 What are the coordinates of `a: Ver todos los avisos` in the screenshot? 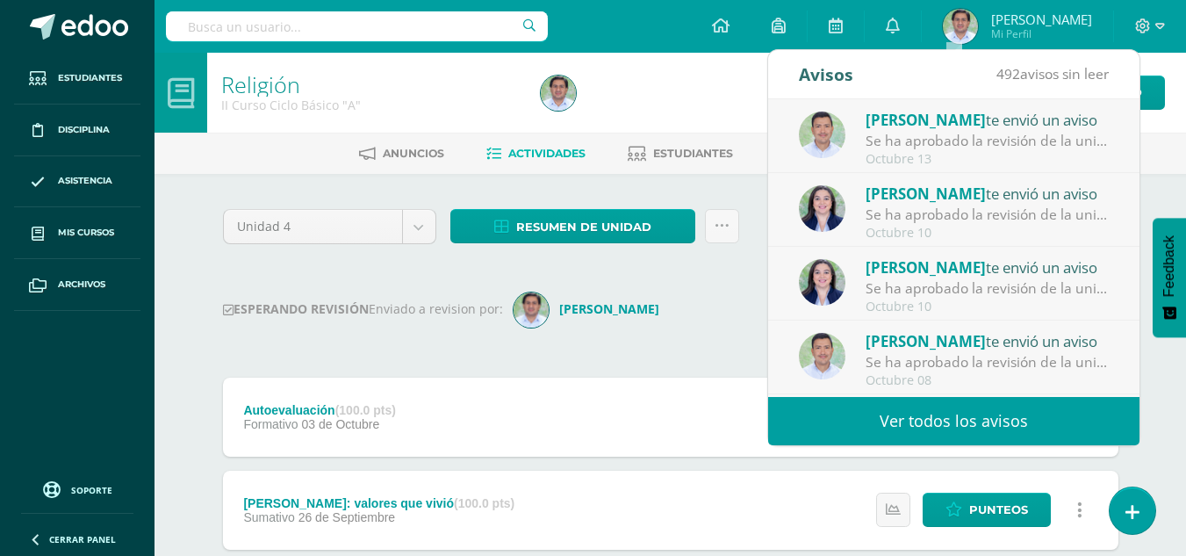 It's located at (953, 420).